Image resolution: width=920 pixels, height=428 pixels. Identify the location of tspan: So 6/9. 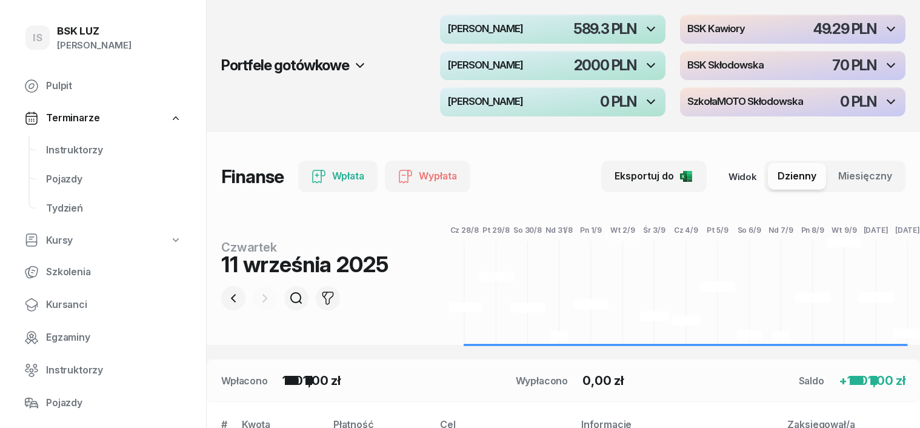
(749, 230).